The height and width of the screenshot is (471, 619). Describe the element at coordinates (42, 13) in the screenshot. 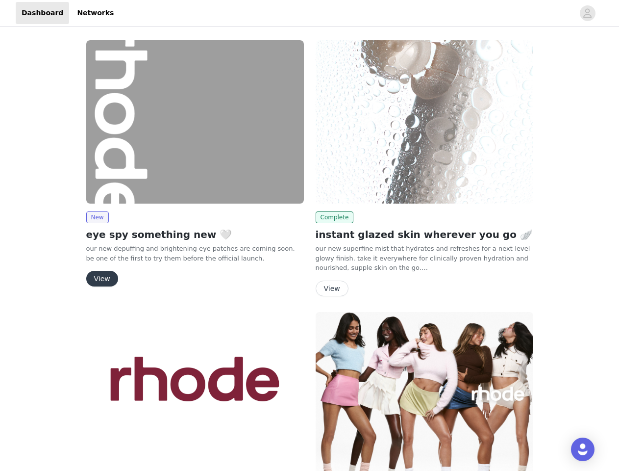

I see `a: Dashboard` at that location.